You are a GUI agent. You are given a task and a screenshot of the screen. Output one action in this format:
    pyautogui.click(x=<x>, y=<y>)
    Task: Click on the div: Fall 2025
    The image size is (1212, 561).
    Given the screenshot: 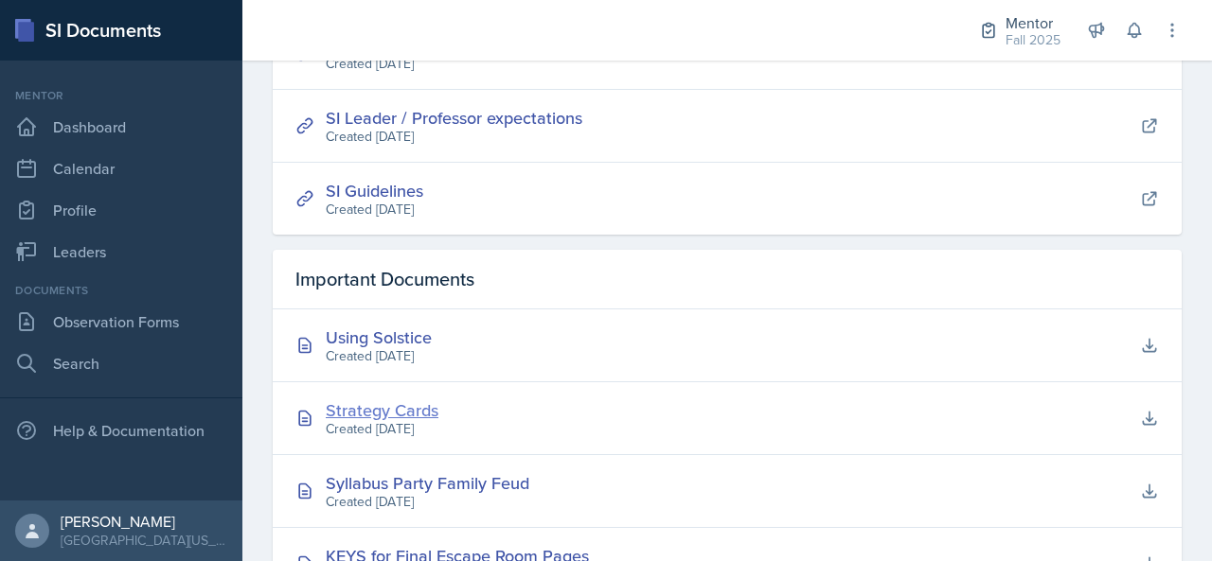 What is the action you would take?
    pyautogui.click(x=1033, y=40)
    